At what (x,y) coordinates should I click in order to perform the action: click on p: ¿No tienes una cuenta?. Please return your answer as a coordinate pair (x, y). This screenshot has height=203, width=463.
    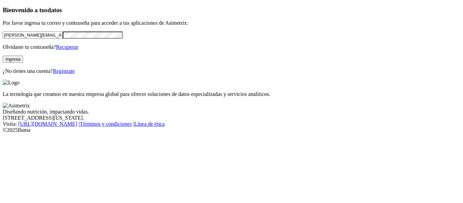
    Looking at the image, I should click on (232, 71).